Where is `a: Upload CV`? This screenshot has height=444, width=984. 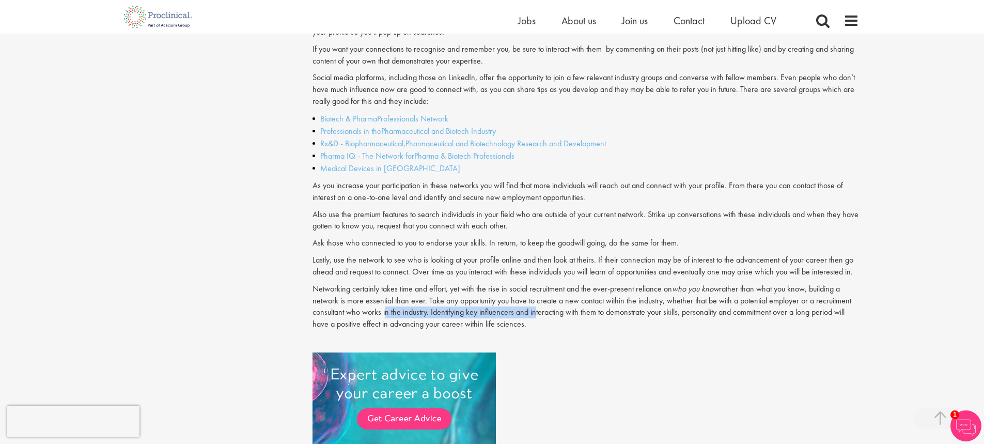
a: Upload CV is located at coordinates (753, 21).